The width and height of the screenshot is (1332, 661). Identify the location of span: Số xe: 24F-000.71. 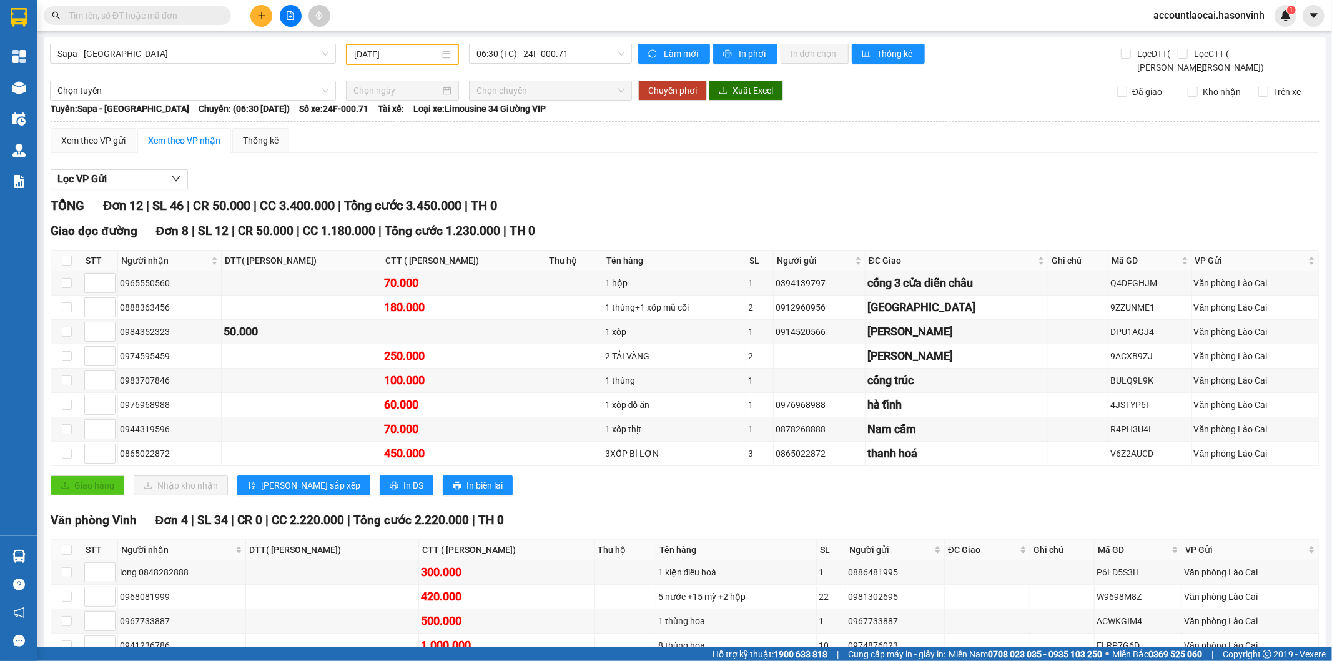
(333, 109).